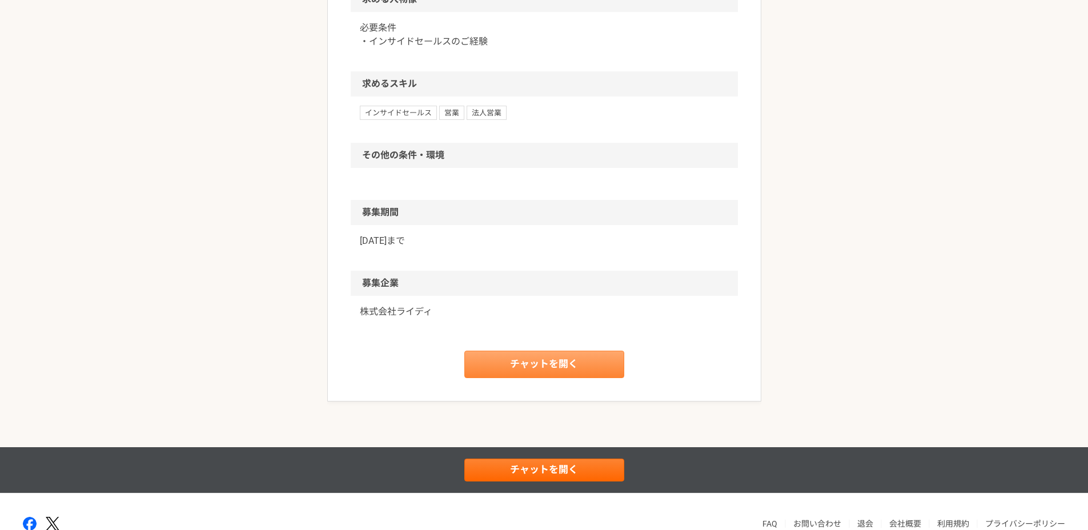 The image size is (1088, 530). I want to click on h2: その他の条件・環境, so click(544, 155).